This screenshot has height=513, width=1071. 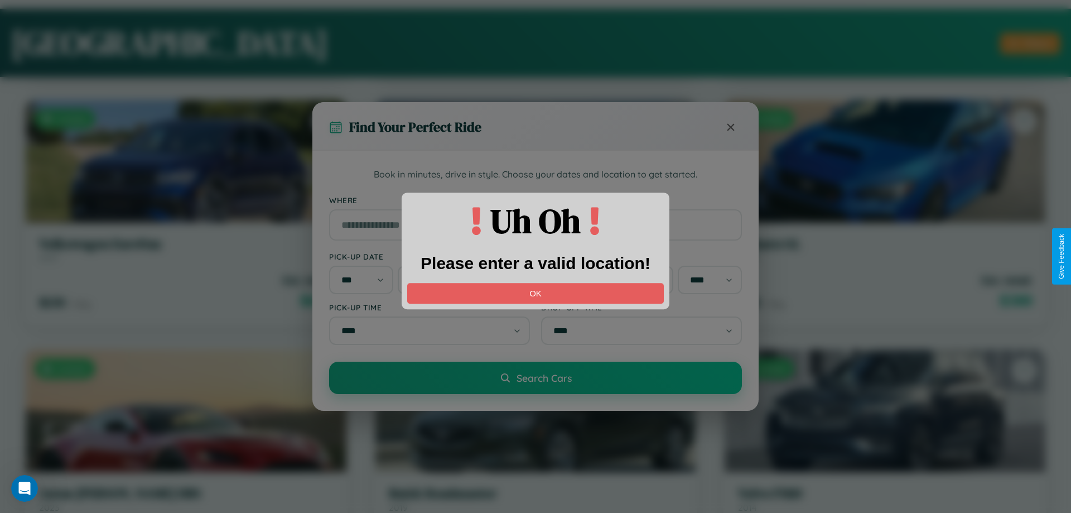 I want to click on label: Drop-off Time, so click(x=642, y=307).